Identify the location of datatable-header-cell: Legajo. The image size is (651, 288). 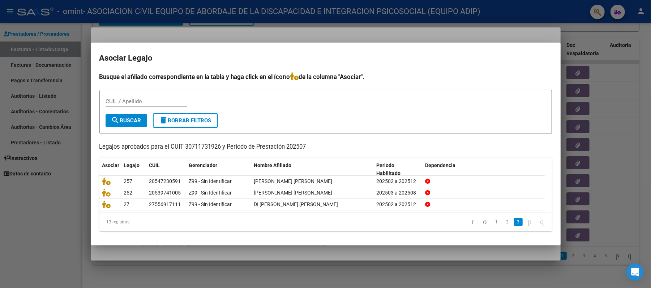
(134, 170).